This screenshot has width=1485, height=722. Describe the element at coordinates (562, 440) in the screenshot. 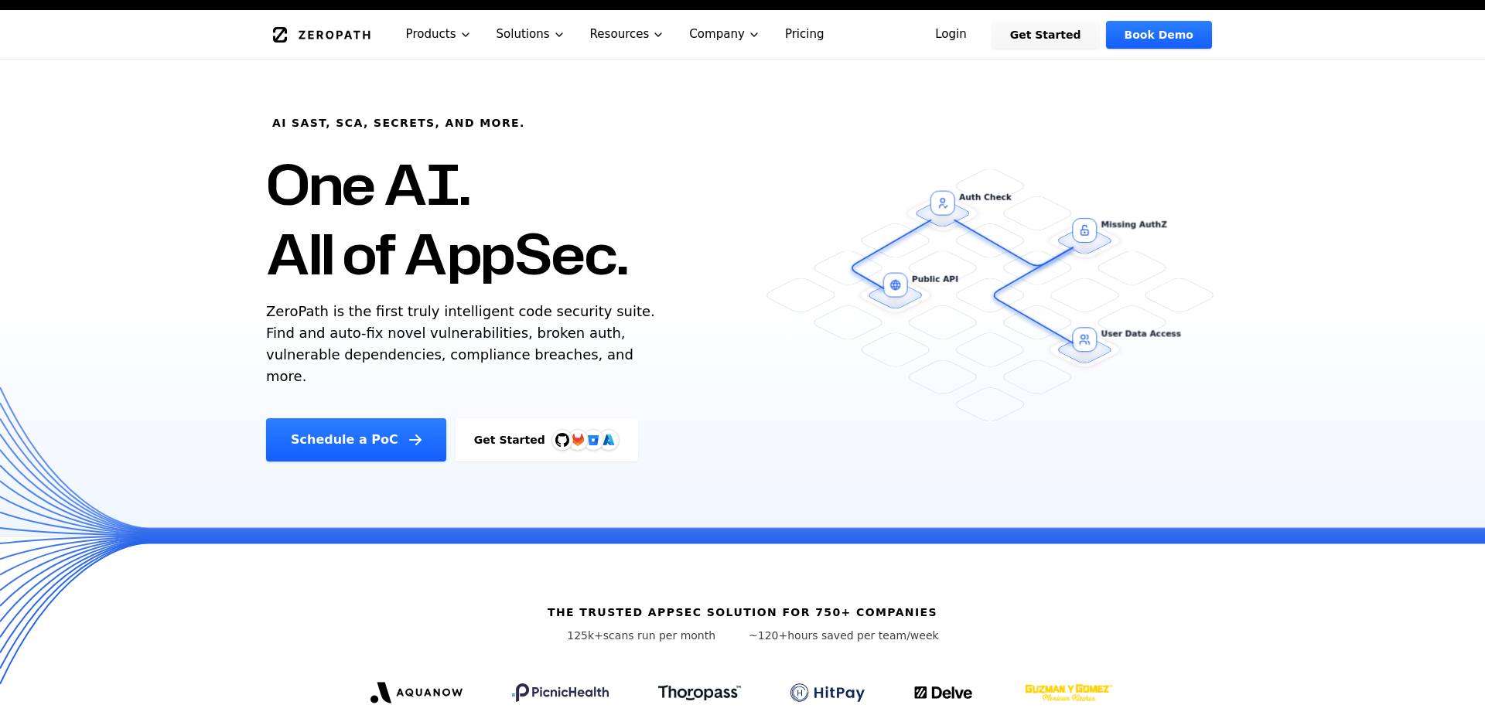

I see `img: GitHub` at that location.